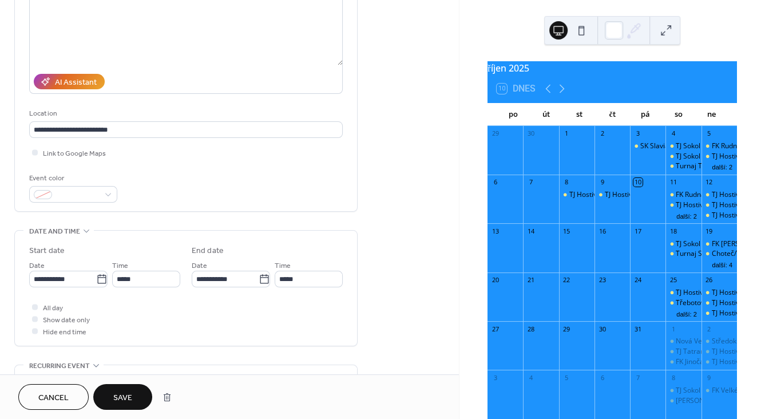 Image resolution: width=765 pixels, height=419 pixels. Describe the element at coordinates (637, 231) in the screenshot. I see `div: 17` at that location.